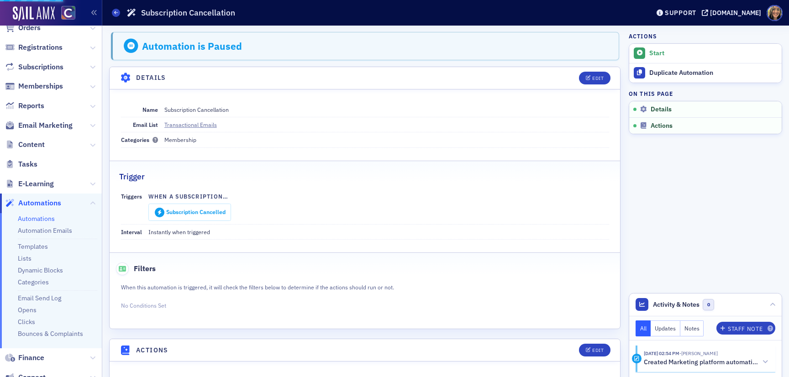 The width and height of the screenshot is (789, 377). I want to click on span: Name, so click(150, 110).